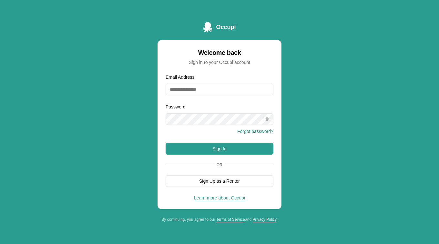  Describe the element at coordinates (220, 165) in the screenshot. I see `span: Or` at that location.